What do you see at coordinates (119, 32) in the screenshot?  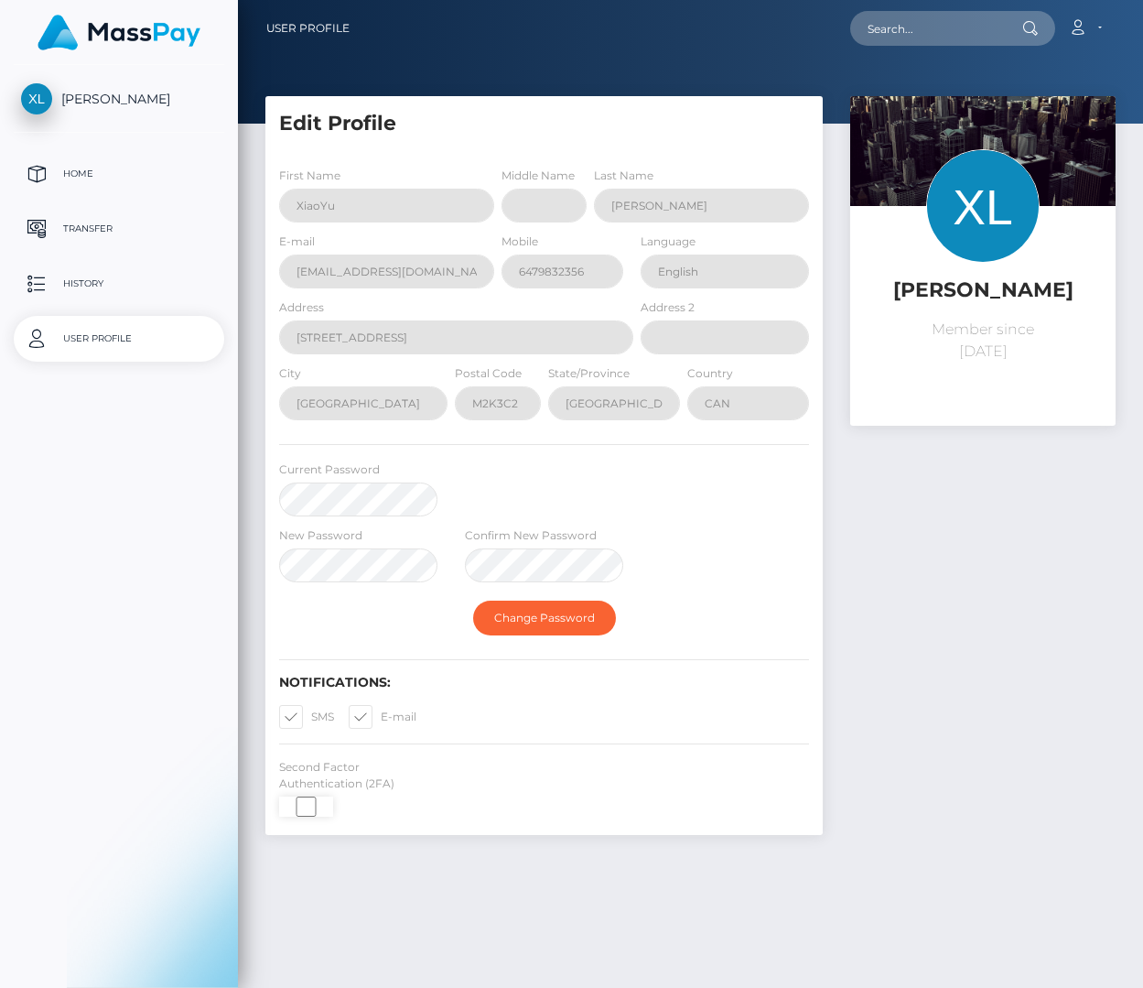 I see `img: MassPay` at bounding box center [119, 32].